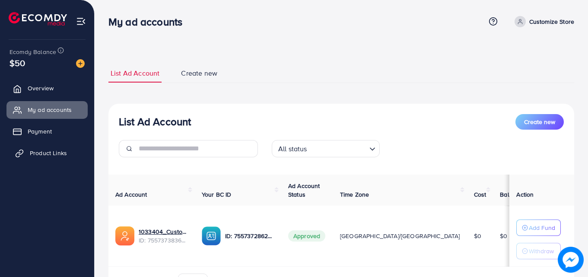  I want to click on button: Withdraw, so click(539, 251).